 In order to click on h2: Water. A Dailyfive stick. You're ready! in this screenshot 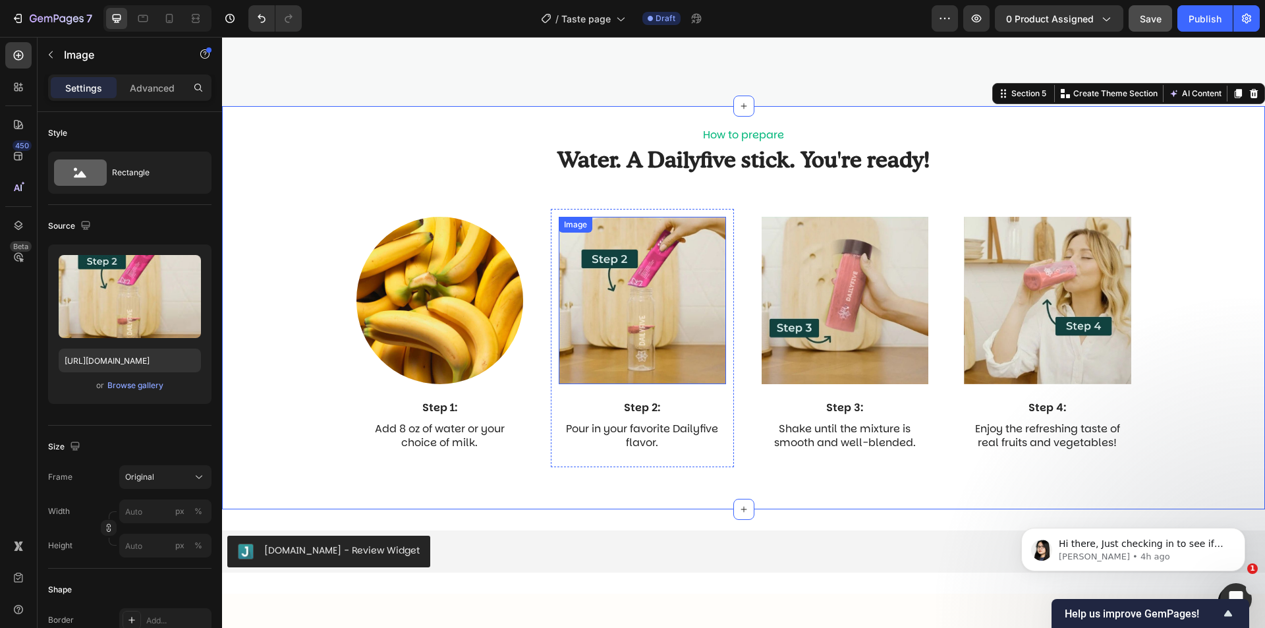, I will do `click(522, 125)`.